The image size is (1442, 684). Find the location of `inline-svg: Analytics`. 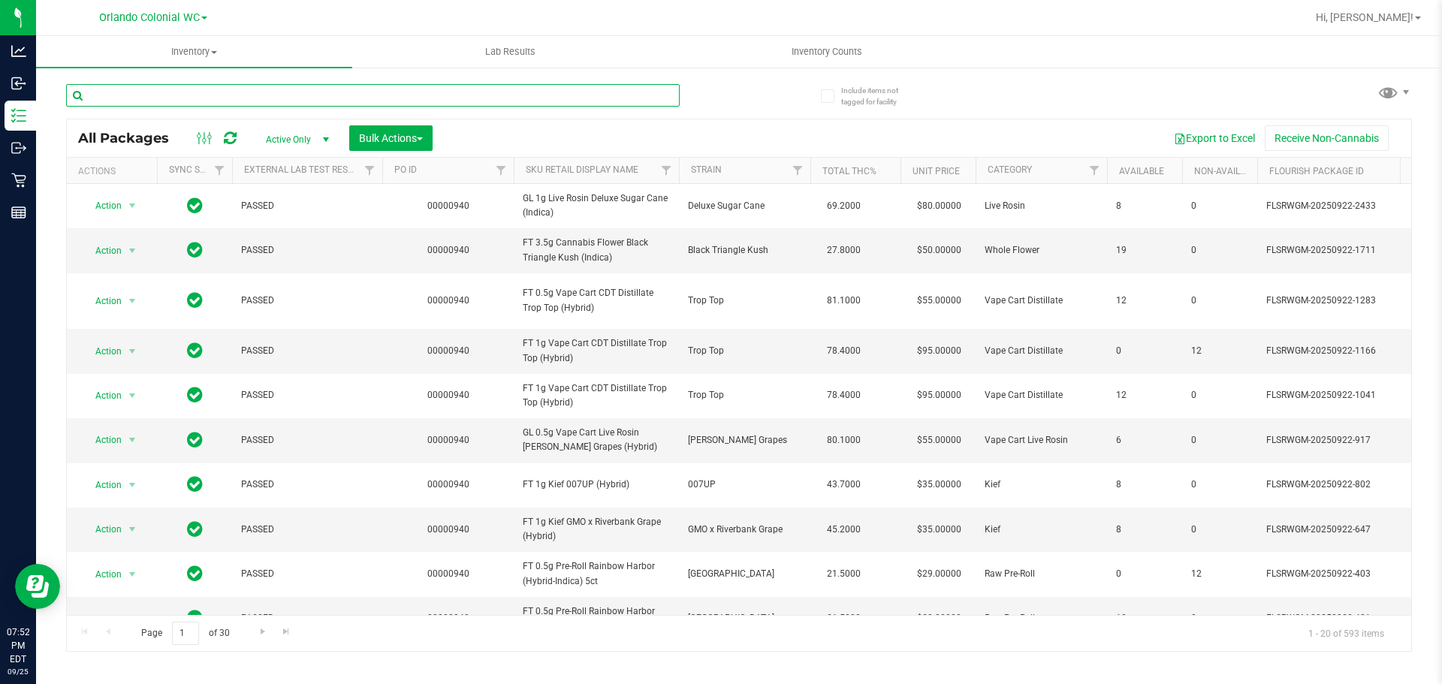

inline-svg: Analytics is located at coordinates (19, 51).